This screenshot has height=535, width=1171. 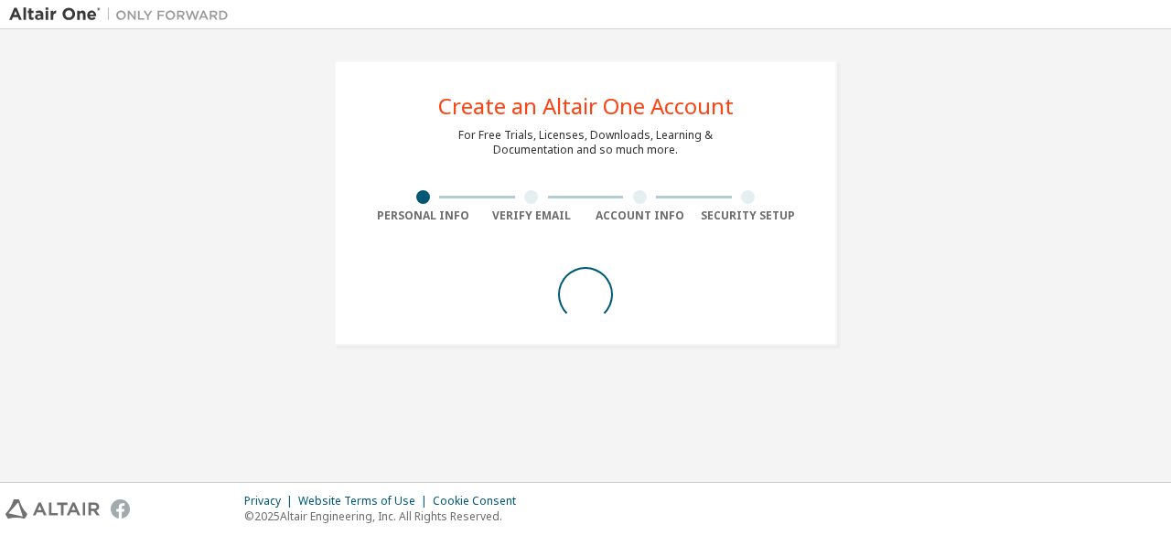 What do you see at coordinates (423, 216) in the screenshot?
I see `div: Personal Info` at bounding box center [423, 216].